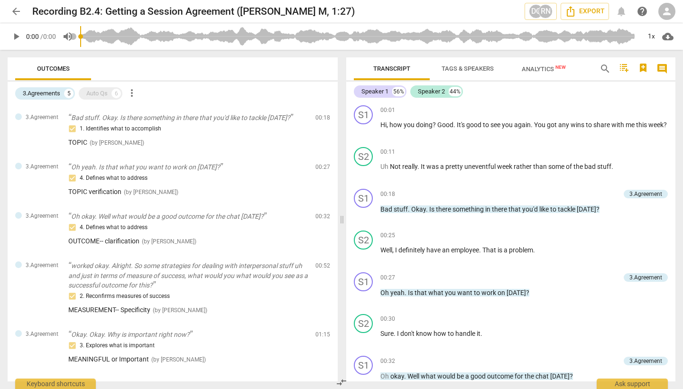 The height and width of the screenshot is (389, 683). I want to click on span: on, so click(502, 293).